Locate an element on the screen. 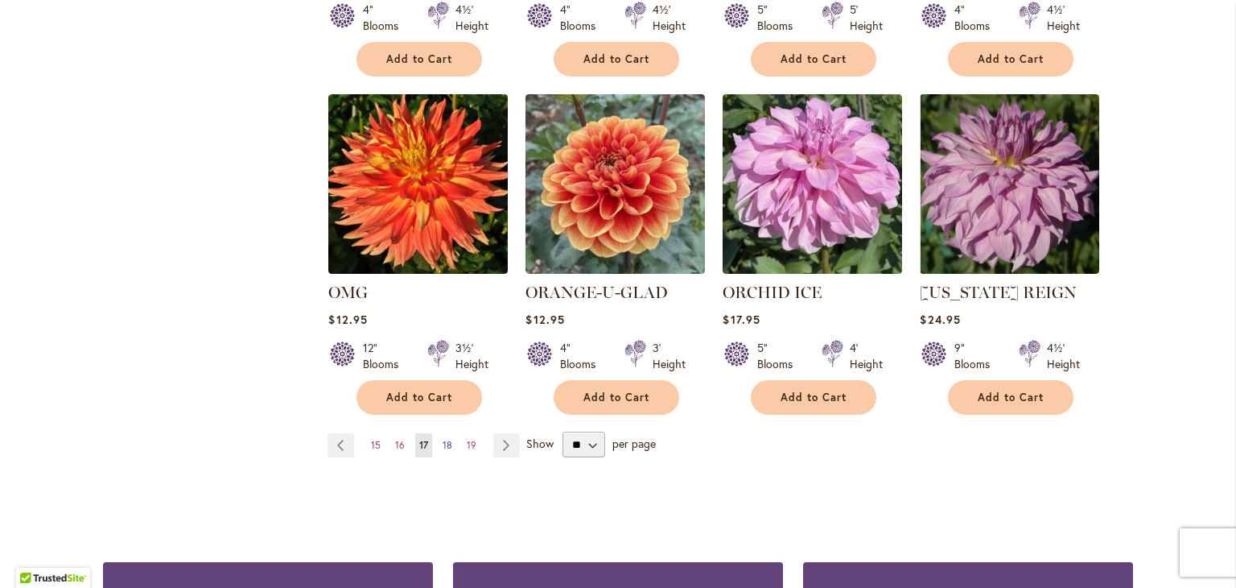  a: 18 is located at coordinates (448, 445).